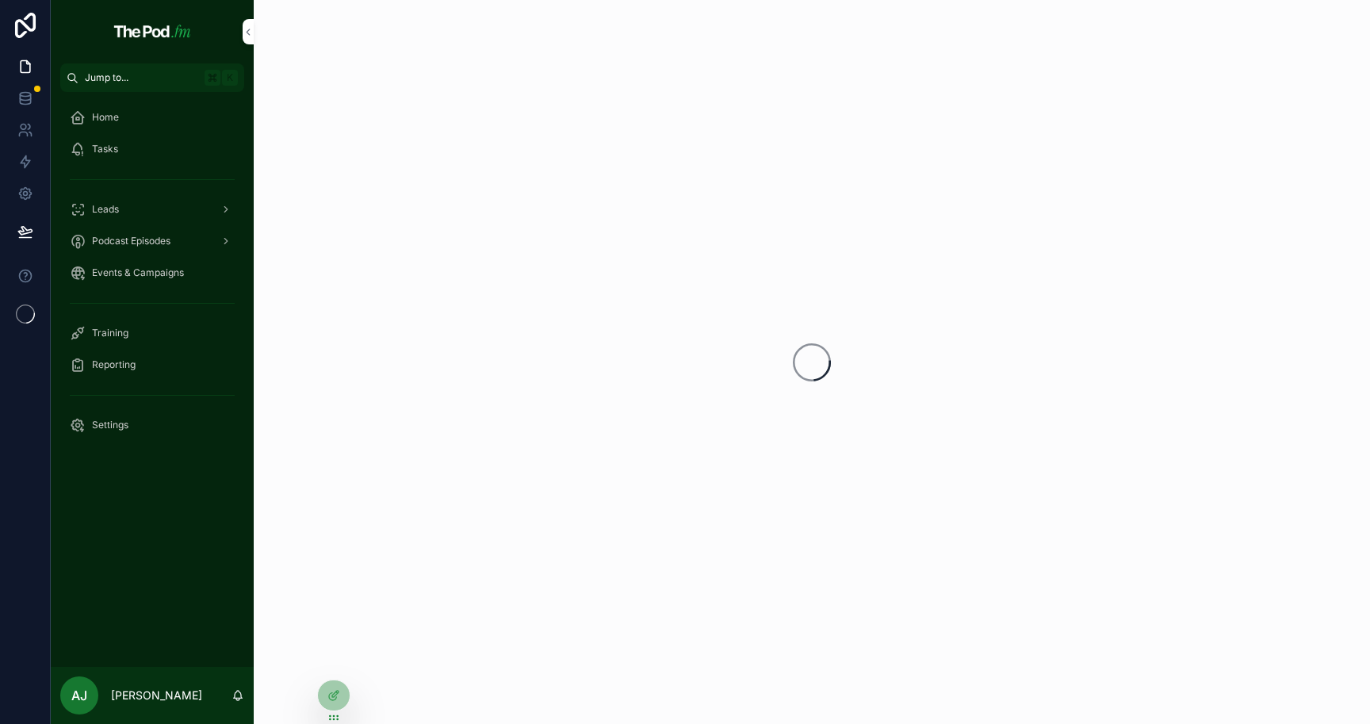 The width and height of the screenshot is (1370, 724). What do you see at coordinates (79, 695) in the screenshot?
I see `span: AJ` at bounding box center [79, 695].